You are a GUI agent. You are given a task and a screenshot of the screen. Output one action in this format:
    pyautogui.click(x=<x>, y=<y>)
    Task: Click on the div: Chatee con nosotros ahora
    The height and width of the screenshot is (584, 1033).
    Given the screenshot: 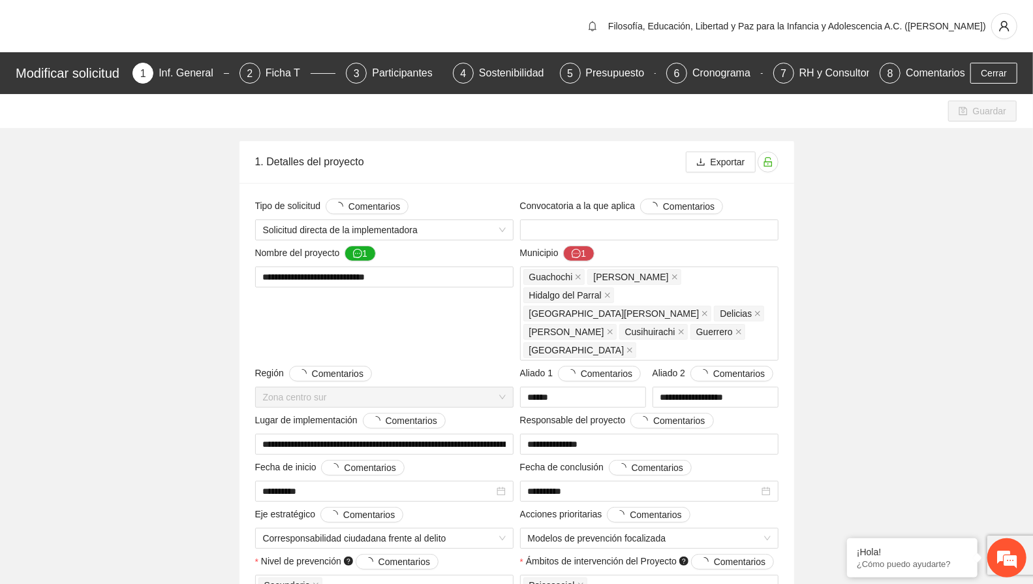 What is the action you would take?
    pyautogui.click(x=144, y=75)
    